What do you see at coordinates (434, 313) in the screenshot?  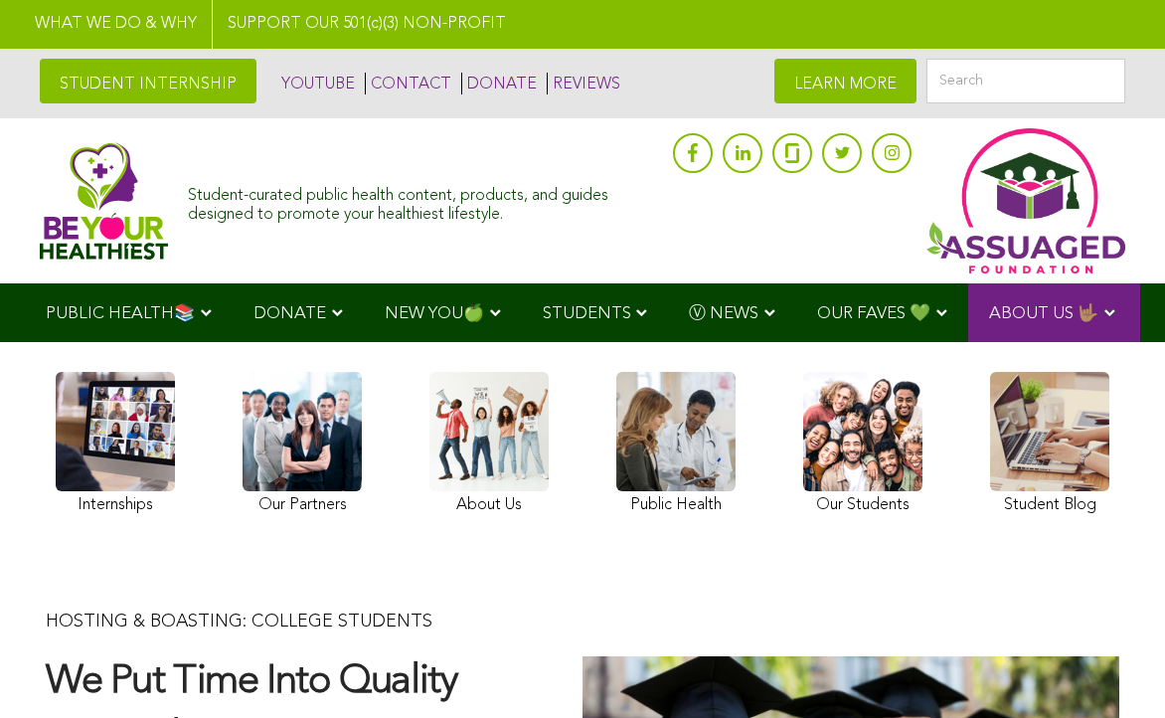 I see `span: NEW YOU🍏` at bounding box center [434, 313].